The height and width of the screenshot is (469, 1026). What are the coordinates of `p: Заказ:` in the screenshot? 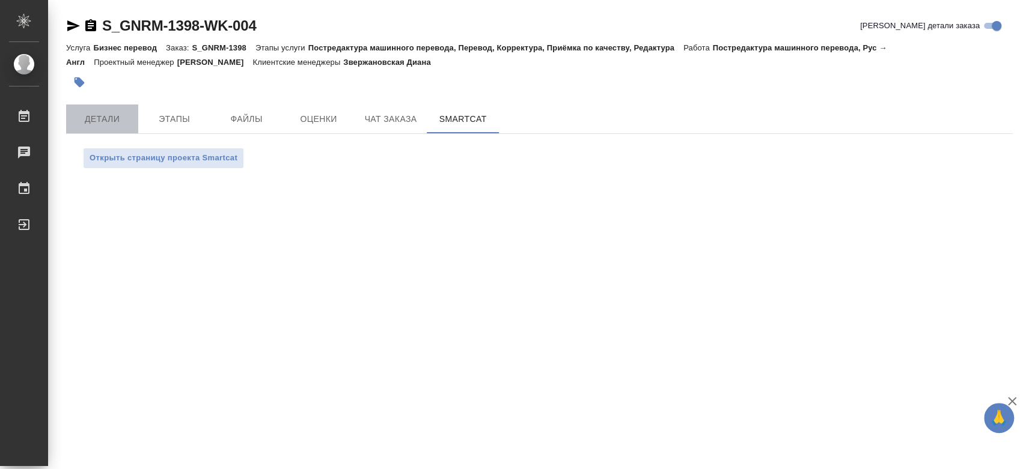 It's located at (179, 47).